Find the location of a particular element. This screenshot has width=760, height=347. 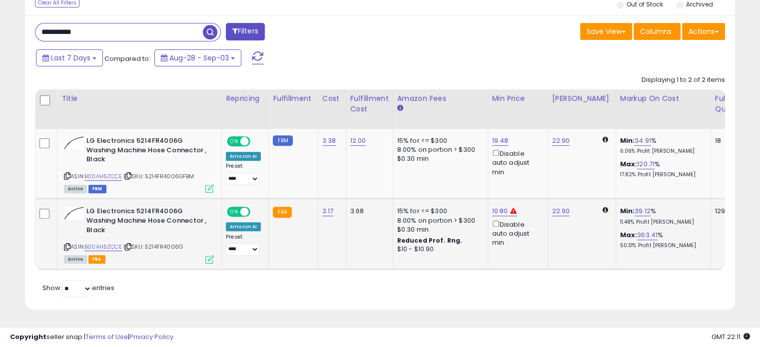

div: Markup on Cost is located at coordinates (663, 98).